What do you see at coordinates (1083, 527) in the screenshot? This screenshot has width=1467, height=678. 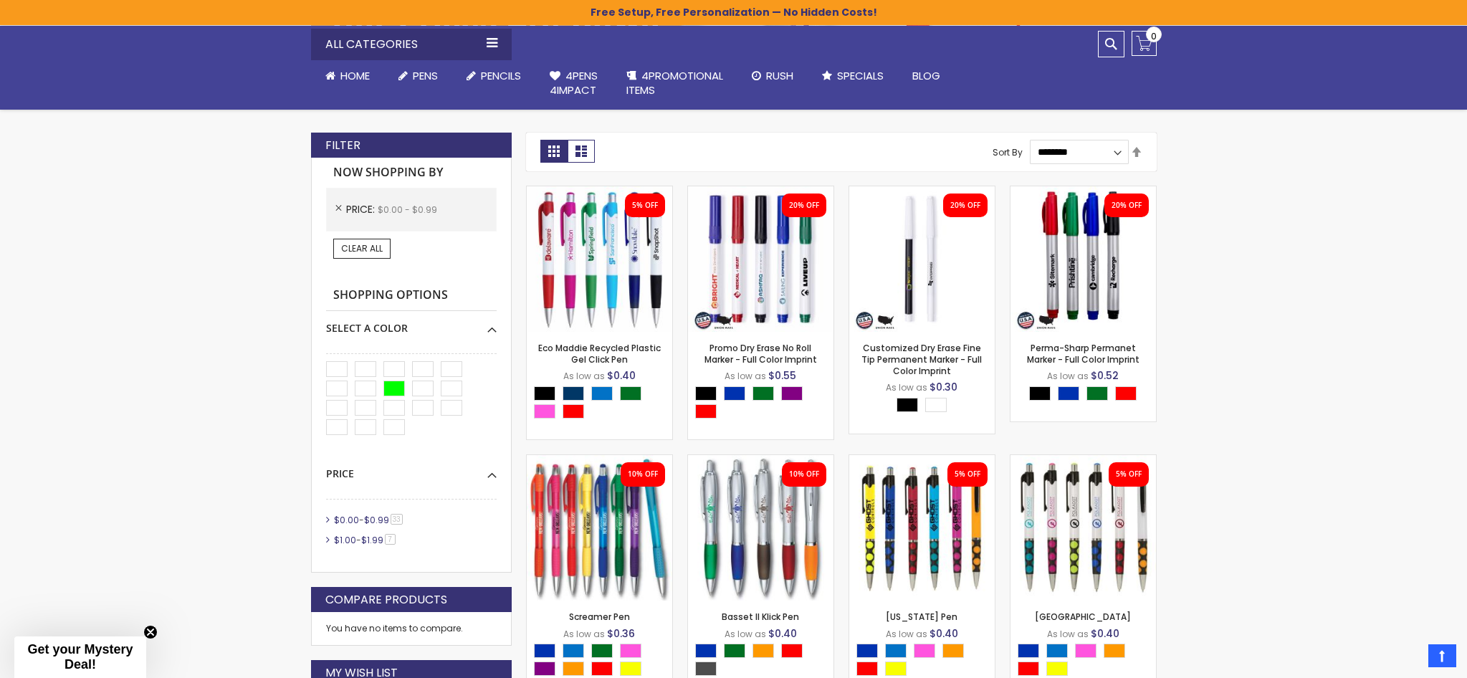 I see `img: New Orleans Pen` at bounding box center [1083, 527].